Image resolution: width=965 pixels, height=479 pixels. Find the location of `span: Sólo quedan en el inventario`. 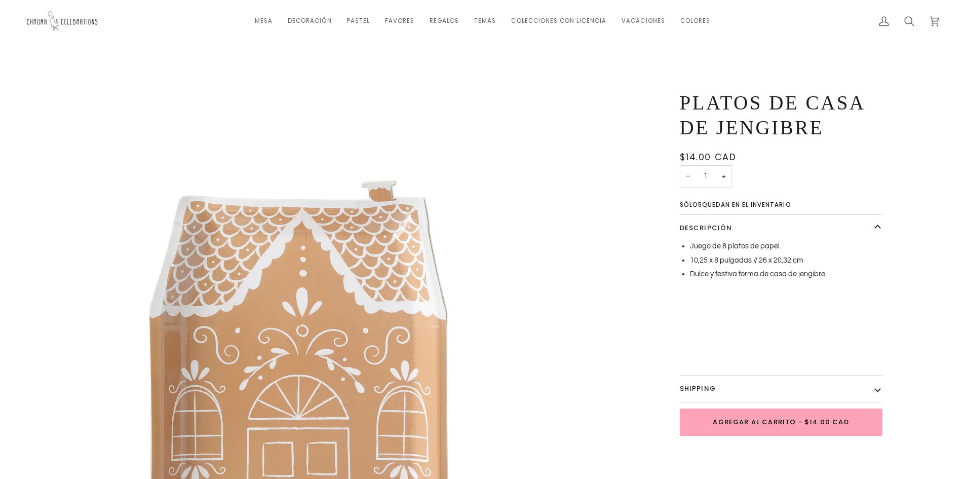

span: Sólo quedan en el inventario is located at coordinates (737, 205).